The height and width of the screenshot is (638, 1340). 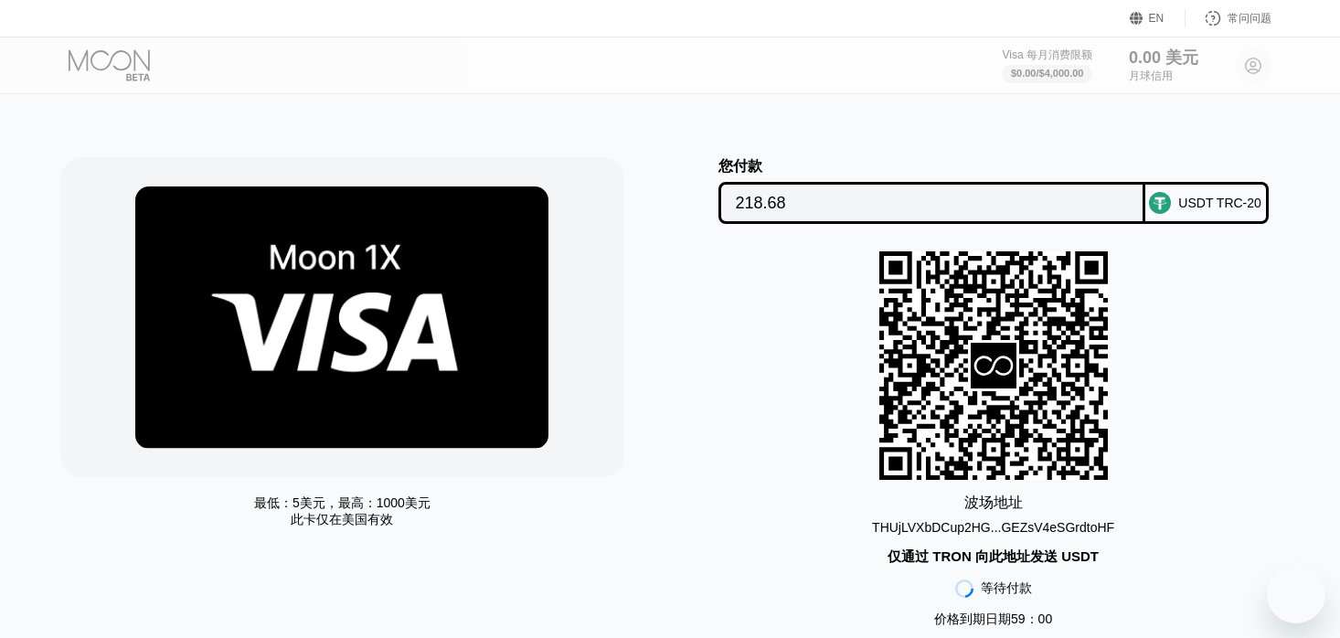 I want to click on div: 常问问题, so click(x=1229, y=18).